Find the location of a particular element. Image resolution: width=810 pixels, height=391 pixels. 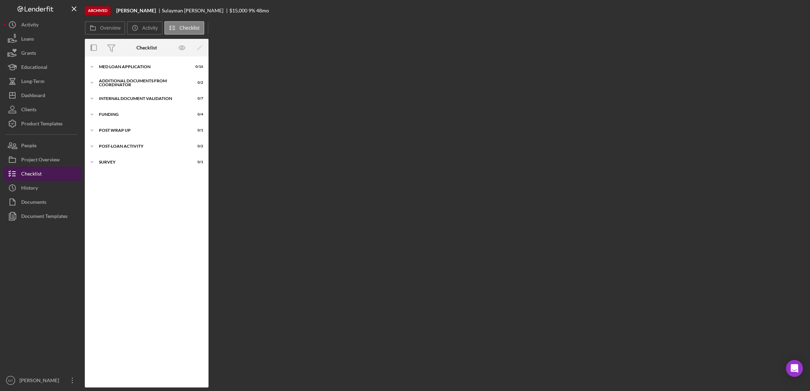

a: Documents is located at coordinates (42, 202).